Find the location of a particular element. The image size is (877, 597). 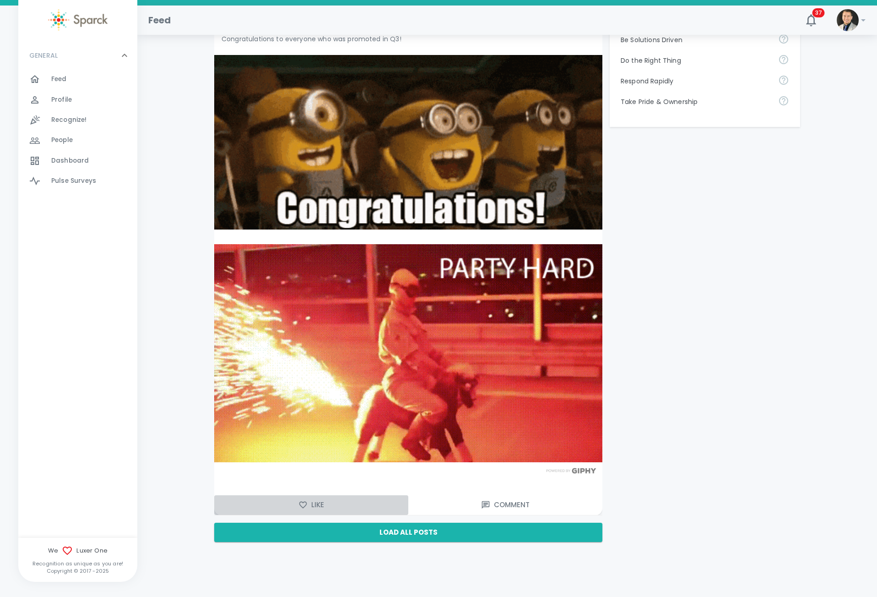

span: Feed is located at coordinates (59, 79).